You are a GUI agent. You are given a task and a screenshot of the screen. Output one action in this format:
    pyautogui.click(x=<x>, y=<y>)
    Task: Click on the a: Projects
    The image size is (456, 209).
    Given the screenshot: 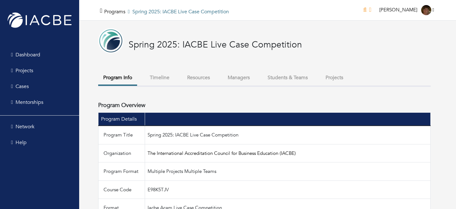 What is the action you would take?
    pyautogui.click(x=40, y=71)
    